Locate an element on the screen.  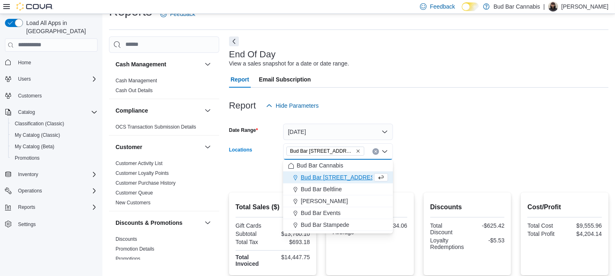
span: Discounts is located at coordinates (126, 239).